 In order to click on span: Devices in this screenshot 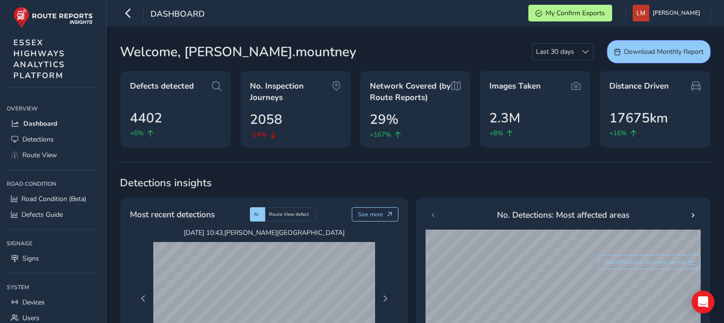, I will do `click(33, 302)`.